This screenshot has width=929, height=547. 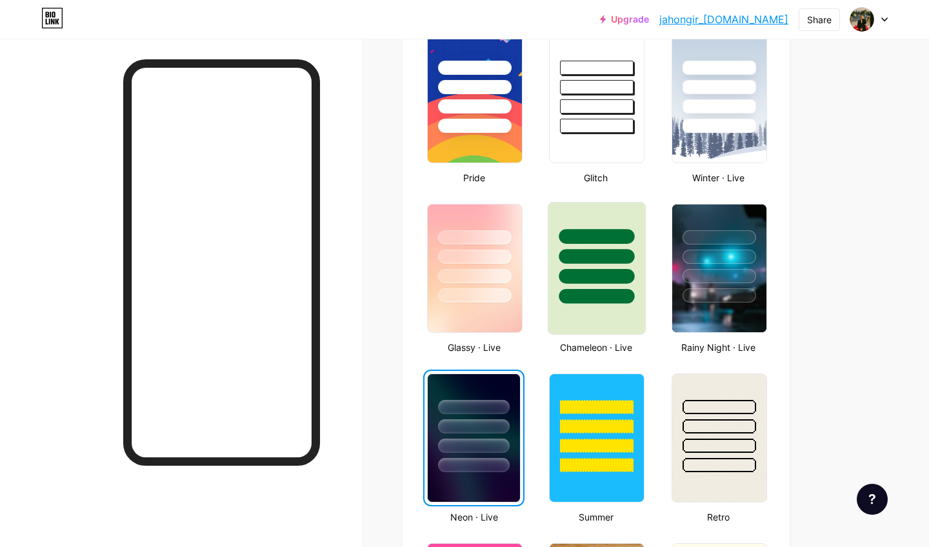 I want to click on div: Glitch, so click(x=596, y=177).